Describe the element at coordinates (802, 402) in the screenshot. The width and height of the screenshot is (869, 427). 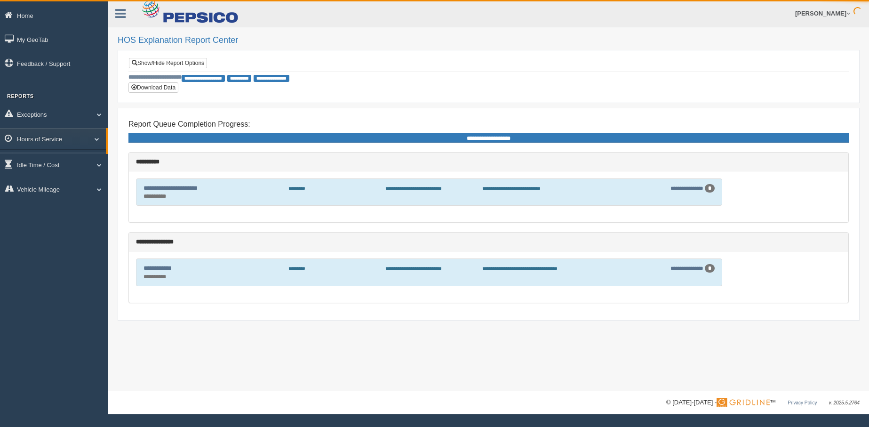
I see `a: Privacy Policy` at that location.